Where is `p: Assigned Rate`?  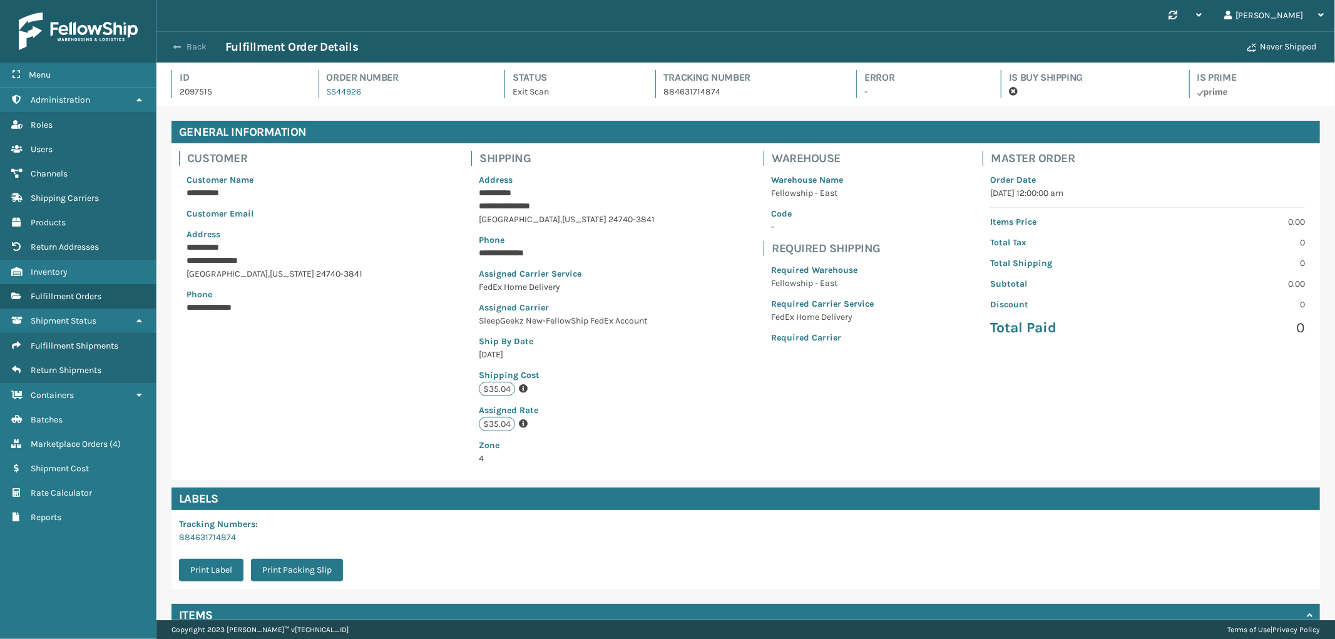 p: Assigned Rate is located at coordinates (567, 410).